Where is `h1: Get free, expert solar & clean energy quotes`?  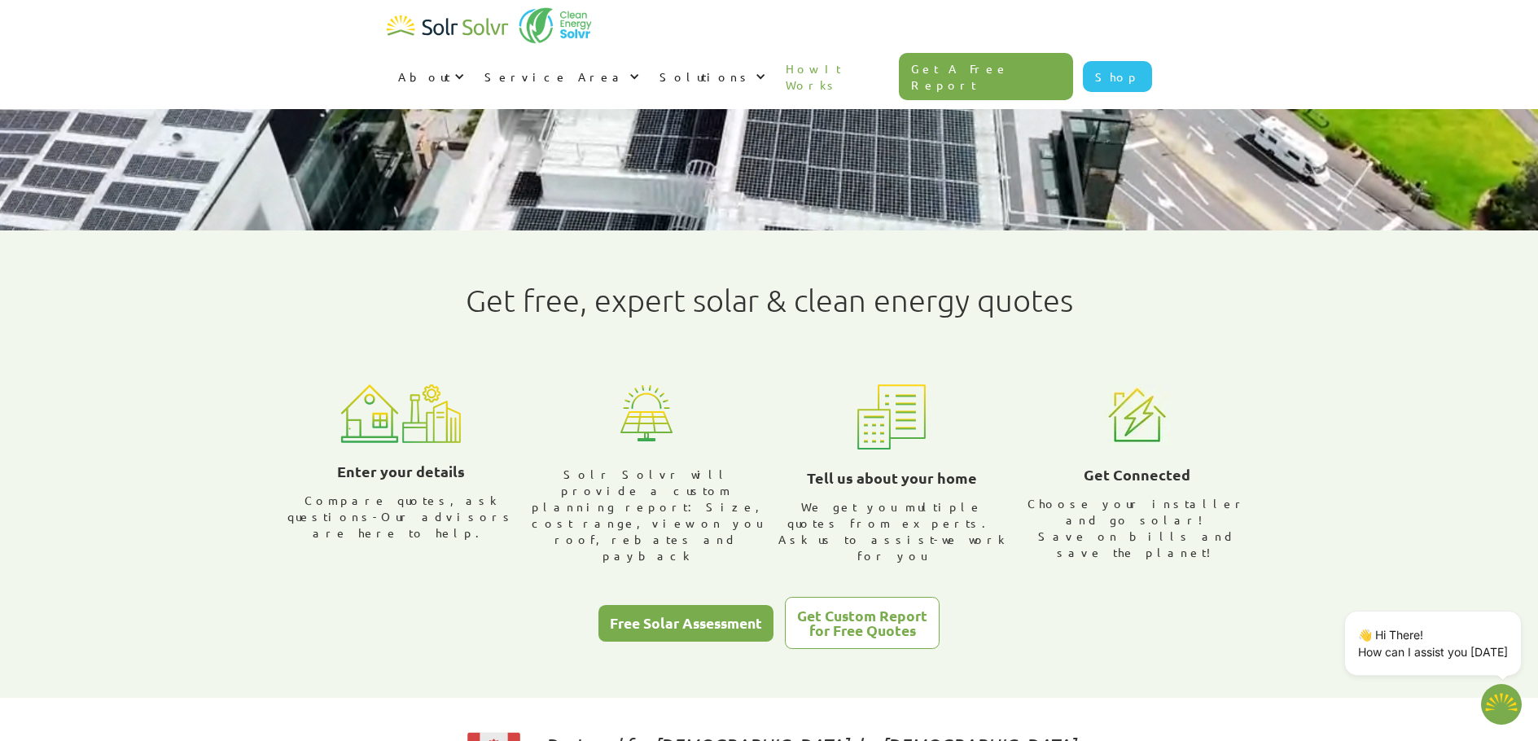 h1: Get free, expert solar & clean energy quotes is located at coordinates (769, 300).